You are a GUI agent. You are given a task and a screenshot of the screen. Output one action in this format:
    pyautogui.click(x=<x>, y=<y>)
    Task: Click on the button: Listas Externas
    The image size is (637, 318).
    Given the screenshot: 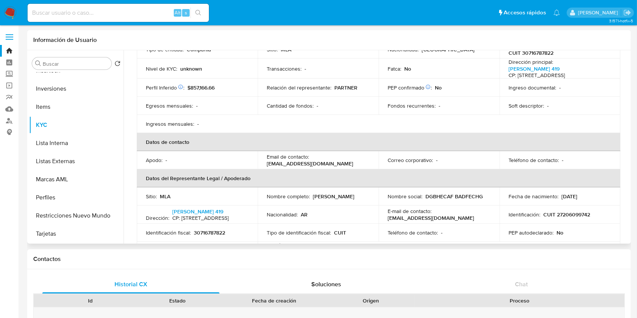 What is the action you would take?
    pyautogui.click(x=76, y=161)
    